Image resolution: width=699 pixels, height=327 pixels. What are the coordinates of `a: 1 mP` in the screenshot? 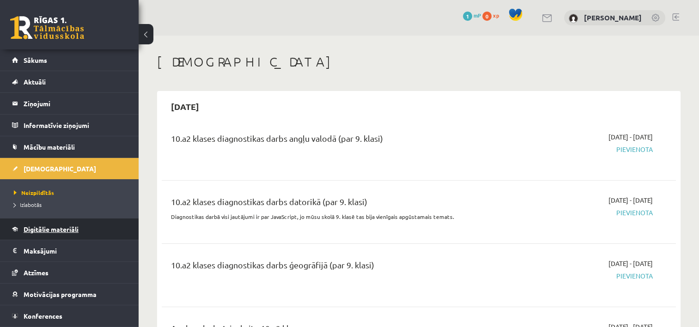 It's located at (472, 15).